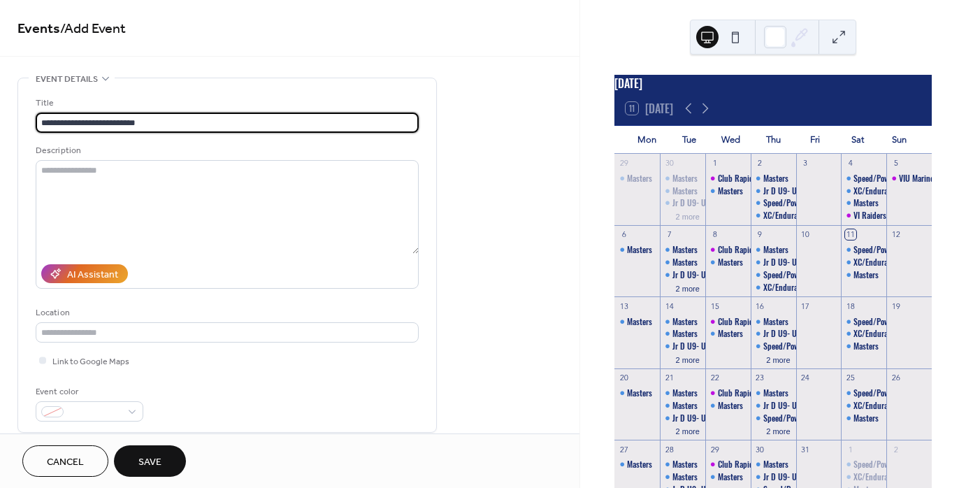  Describe the element at coordinates (624, 449) in the screenshot. I see `div: 27` at that location.